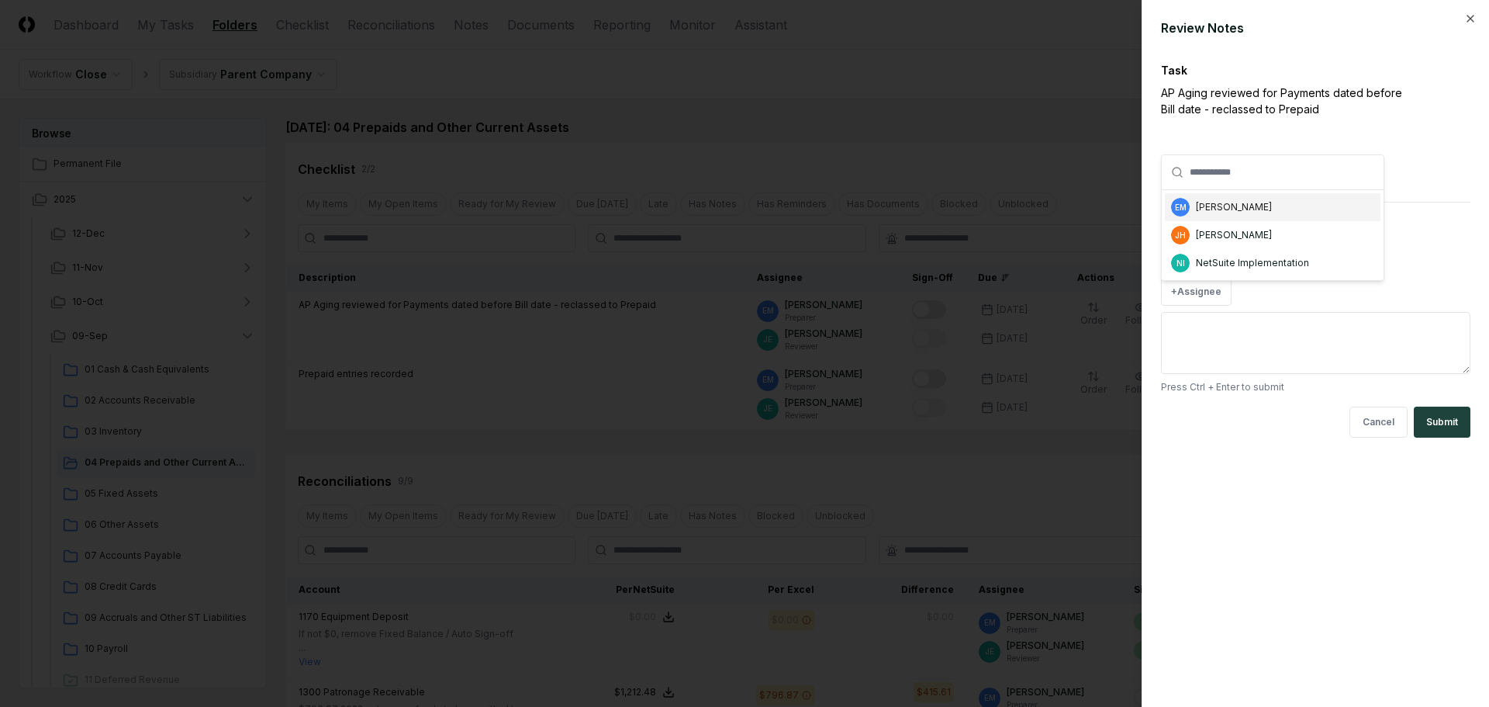 The image size is (1489, 707). Describe the element at coordinates (1442, 422) in the screenshot. I see `button: Submit` at that location.